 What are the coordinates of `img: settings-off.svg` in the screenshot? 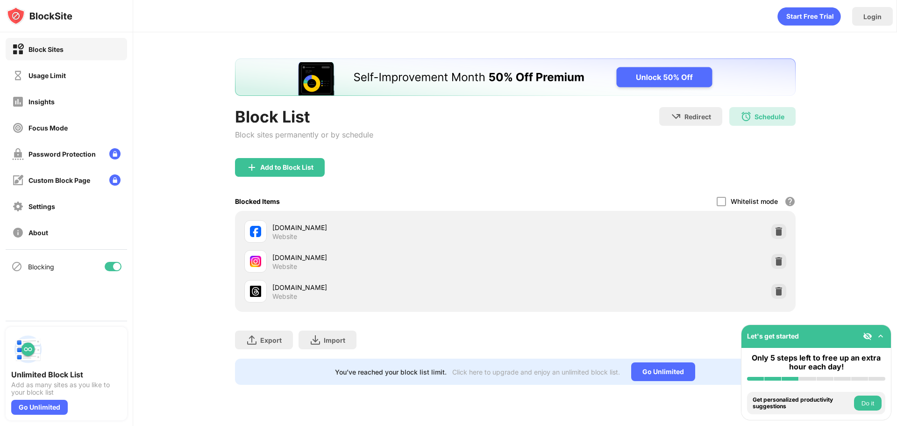 It's located at (18, 206).